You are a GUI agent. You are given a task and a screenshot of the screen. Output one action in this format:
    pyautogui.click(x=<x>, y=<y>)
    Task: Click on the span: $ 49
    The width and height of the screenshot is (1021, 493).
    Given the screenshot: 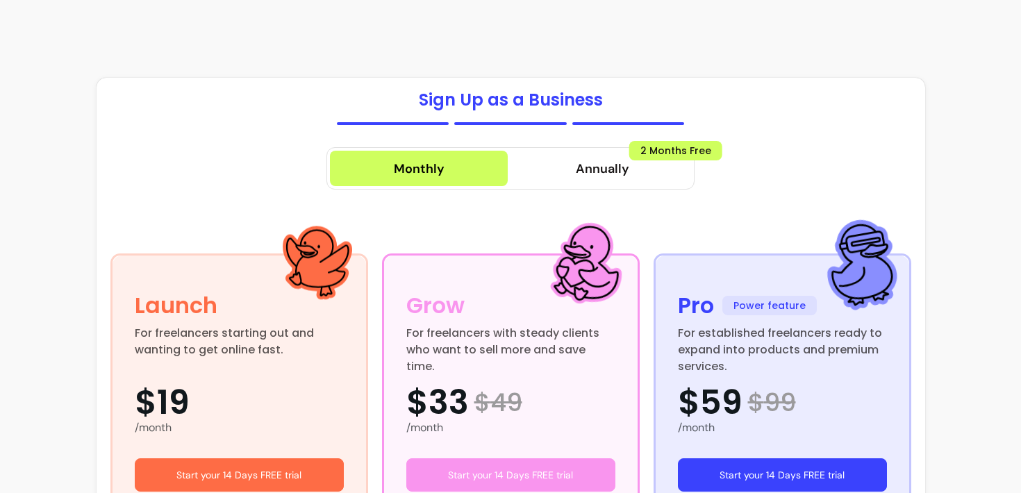 What is the action you would take?
    pyautogui.click(x=498, y=403)
    